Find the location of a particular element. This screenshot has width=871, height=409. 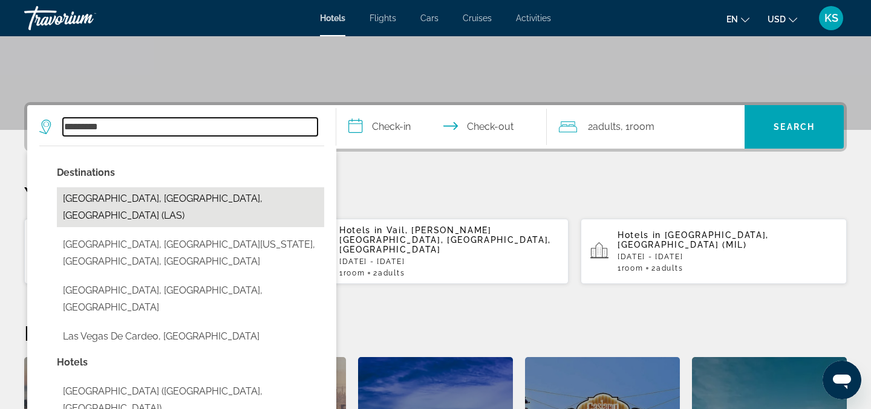

button: Select city: Las Vegas, Tenerife, Spain is located at coordinates (191, 299).